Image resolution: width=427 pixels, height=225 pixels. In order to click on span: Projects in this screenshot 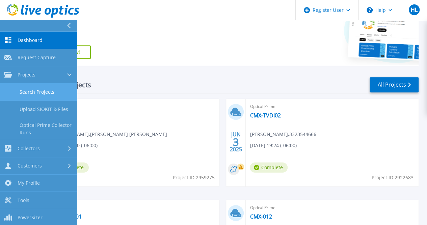, I will do `click(26, 75)`.